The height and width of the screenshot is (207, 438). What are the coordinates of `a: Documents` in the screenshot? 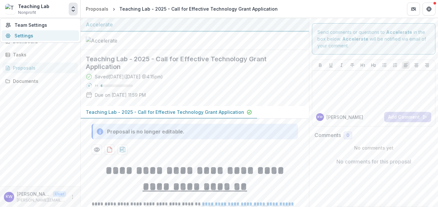 It's located at (40, 81).